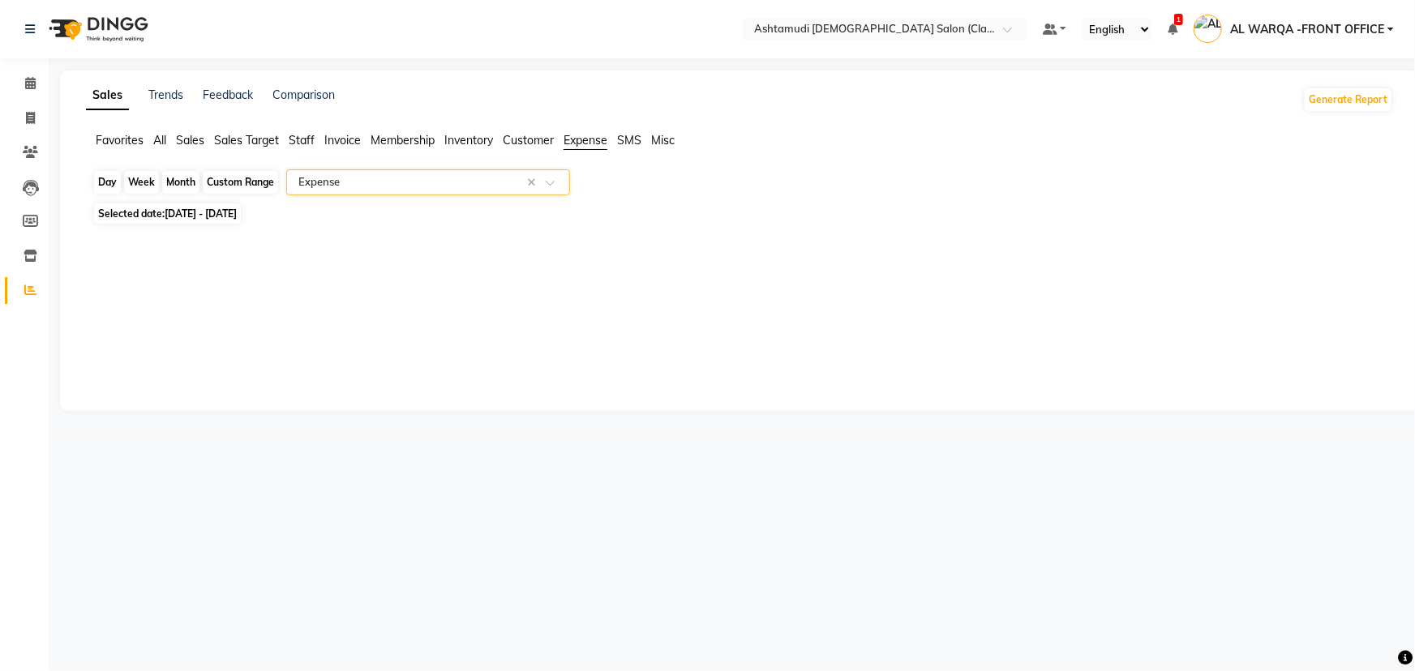 The height and width of the screenshot is (671, 1415). Describe the element at coordinates (228, 95) in the screenshot. I see `a: Feedback` at that location.